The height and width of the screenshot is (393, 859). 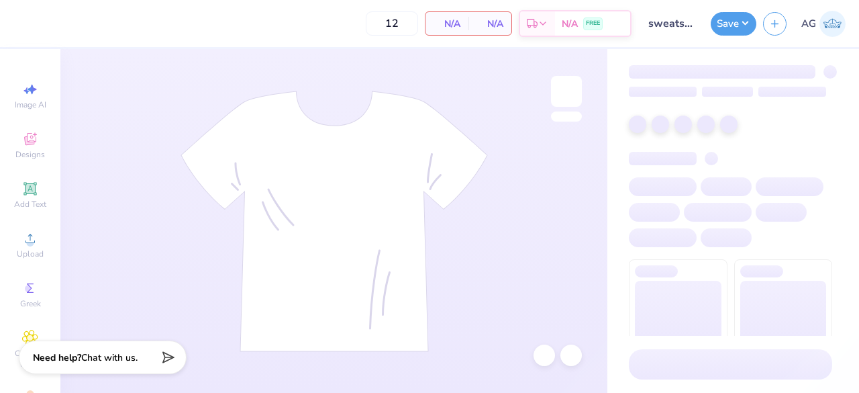 I want to click on span: Clipart & logos, so click(x=30, y=359).